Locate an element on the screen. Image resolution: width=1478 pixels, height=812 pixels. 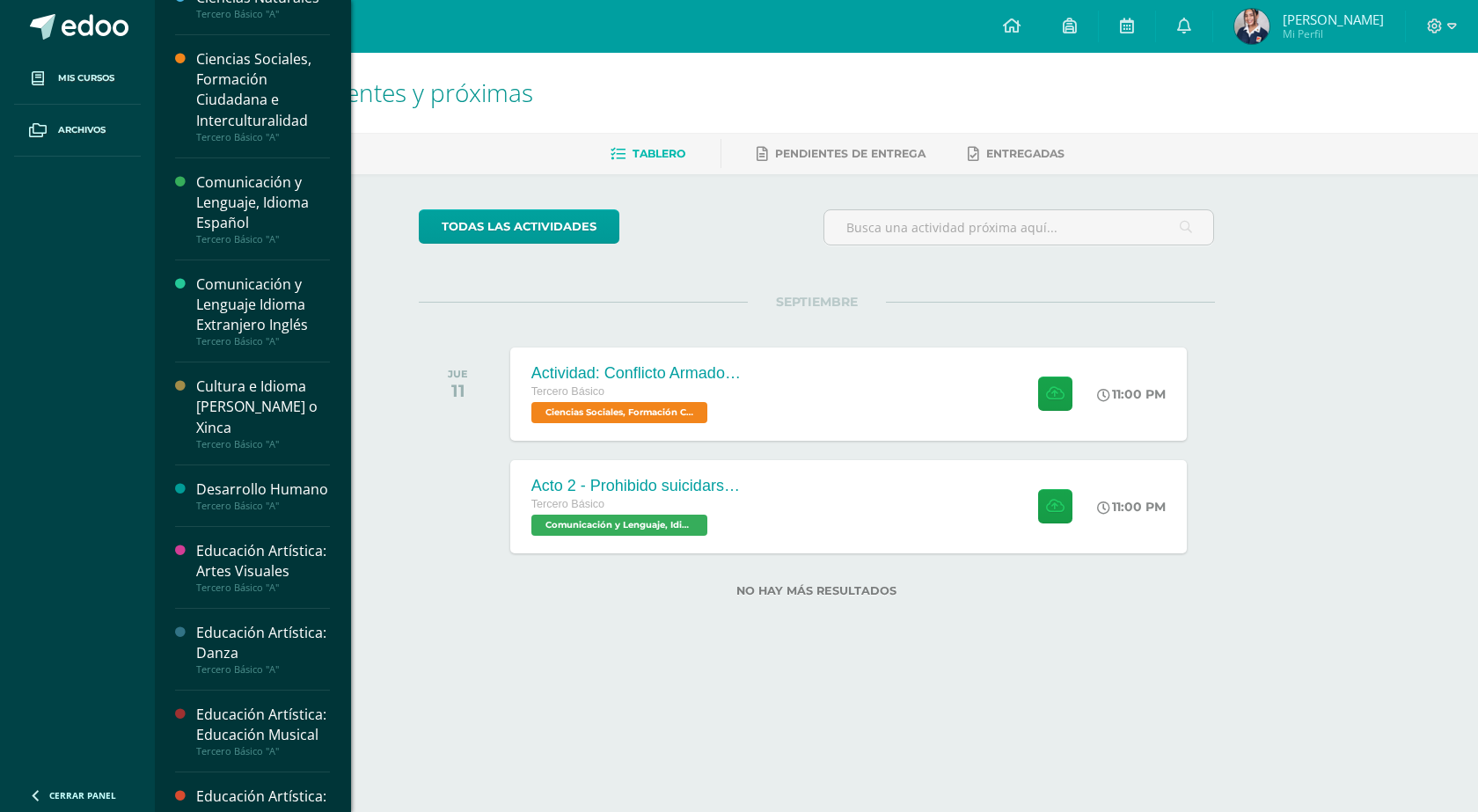
div: Ciencias Sociales, Formación Ciudadana e Interculturalidad is located at coordinates (263, 90).